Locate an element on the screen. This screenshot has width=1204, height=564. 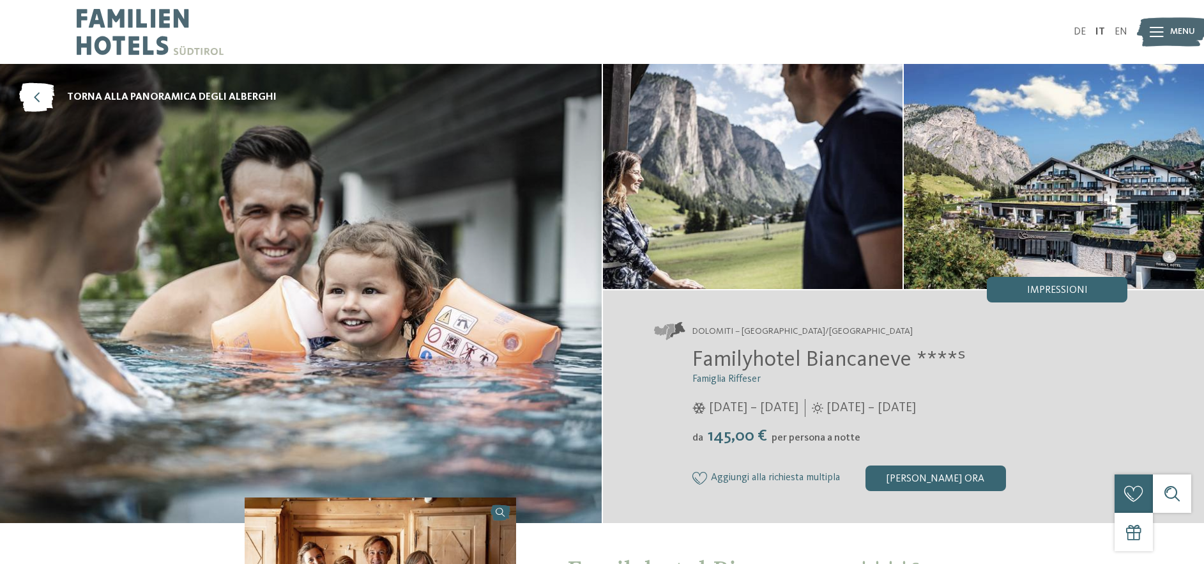
a: DE is located at coordinates (1080, 32).